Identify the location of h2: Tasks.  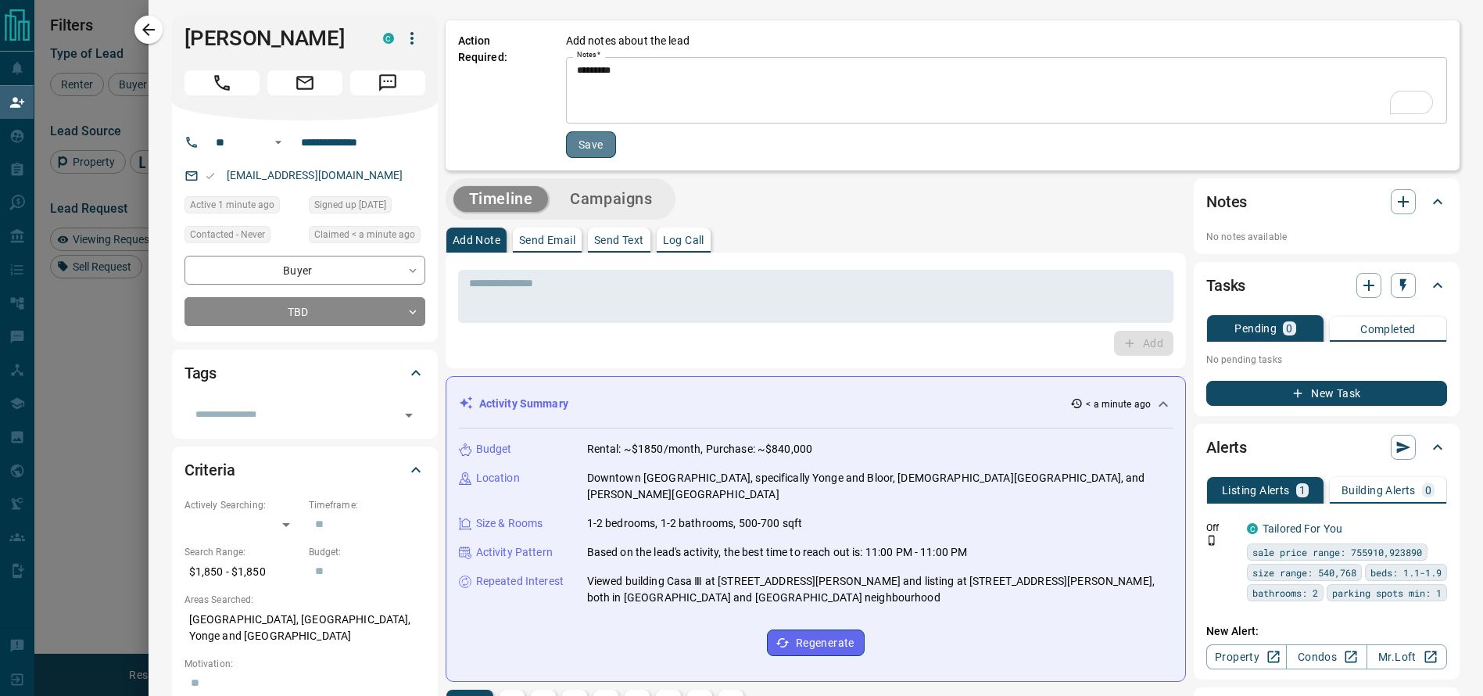
(1226, 285).